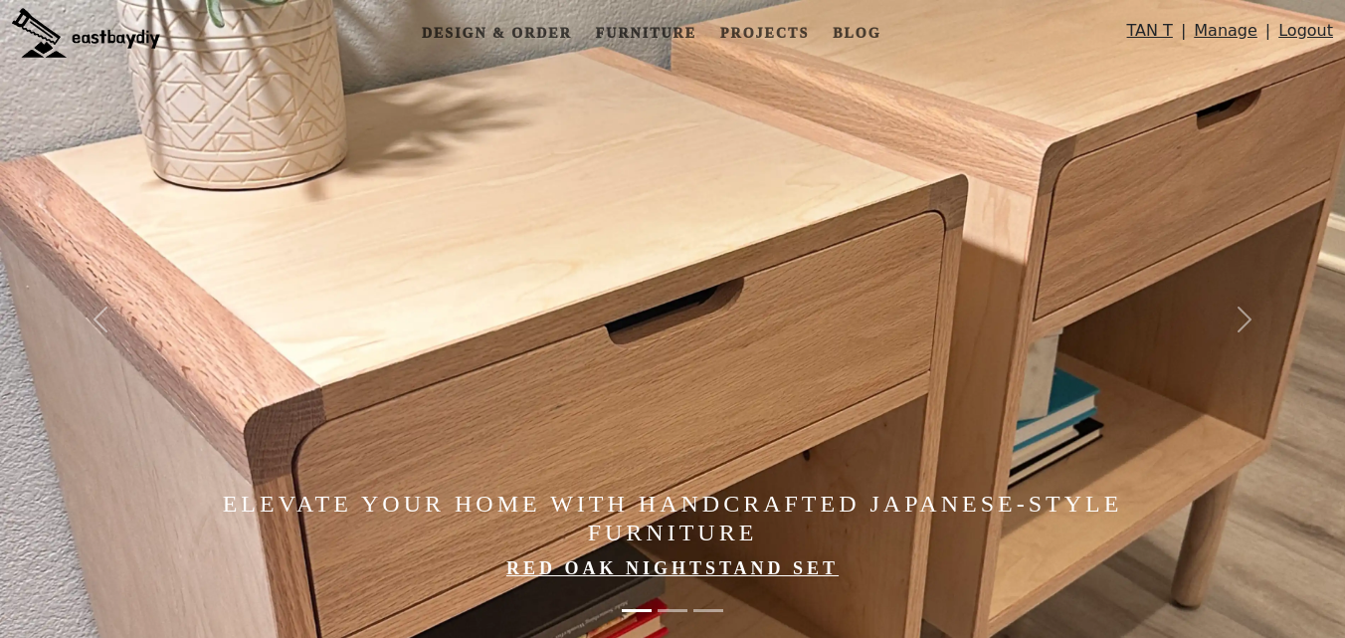 This screenshot has height=638, width=1345. Describe the element at coordinates (1225, 35) in the screenshot. I see `a: Manage` at that location.